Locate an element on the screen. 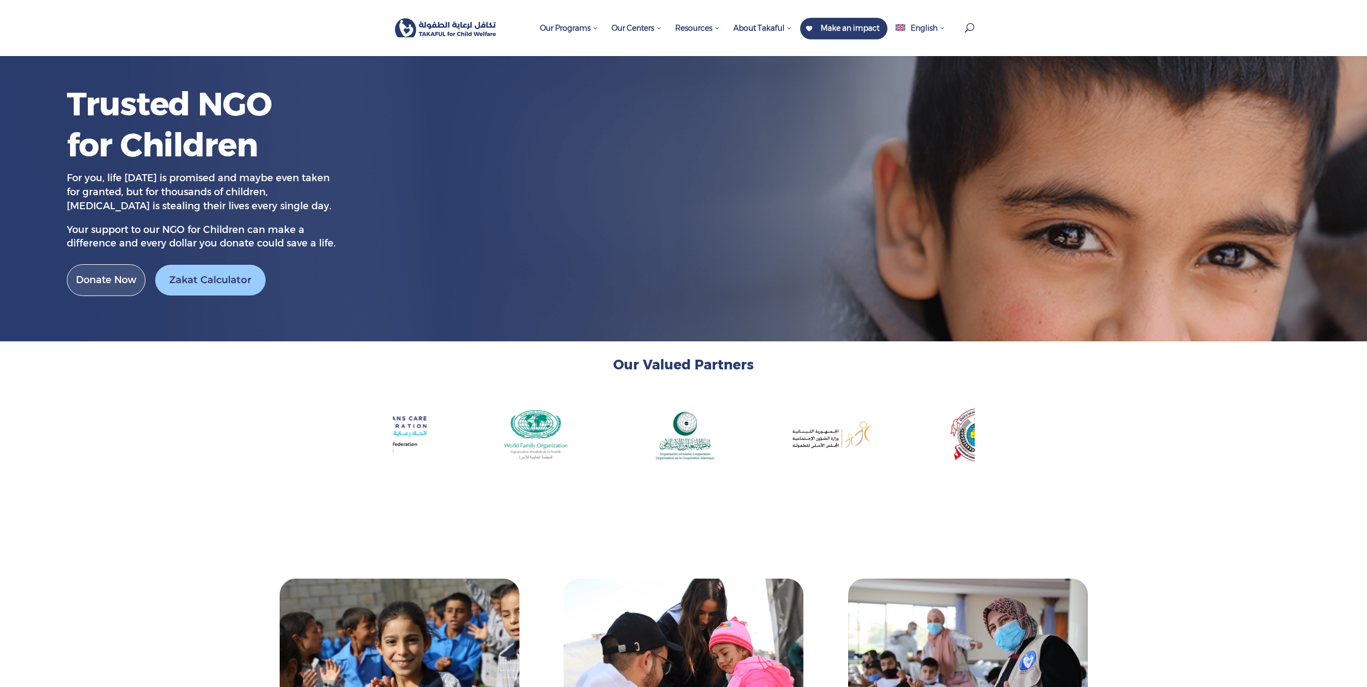  div: 7 / 15 is located at coordinates (831, 434).